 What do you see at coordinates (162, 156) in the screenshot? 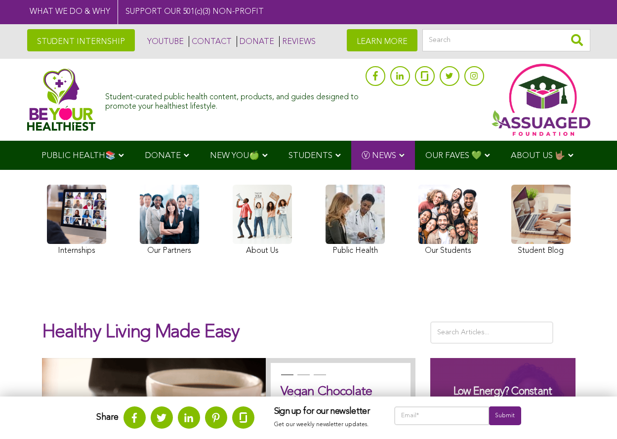
I see `span: DONATE` at bounding box center [162, 156].